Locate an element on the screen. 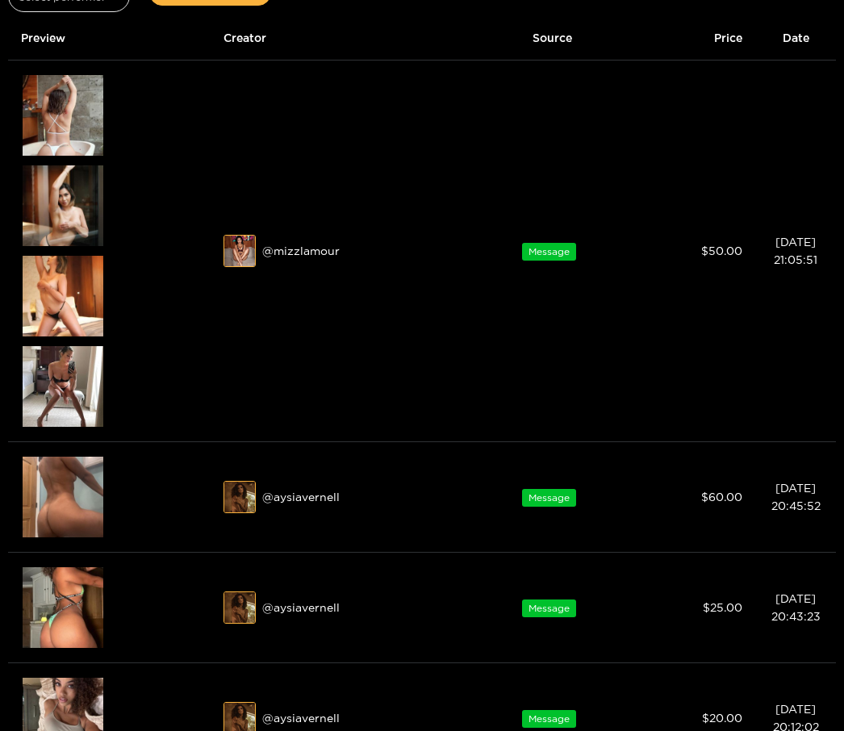 This screenshot has height=731, width=844. span: $ 60.00 is located at coordinates (721, 497).